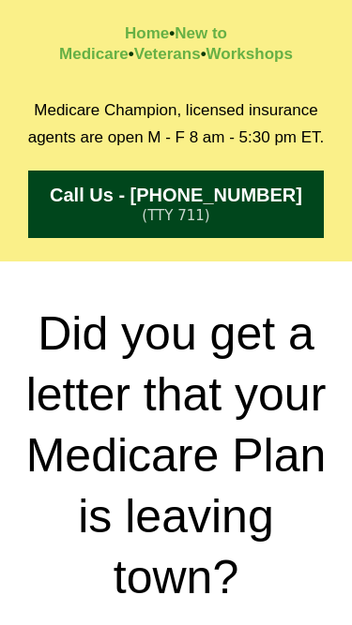 This screenshot has height=625, width=352. I want to click on a: Workshops, so click(249, 53).